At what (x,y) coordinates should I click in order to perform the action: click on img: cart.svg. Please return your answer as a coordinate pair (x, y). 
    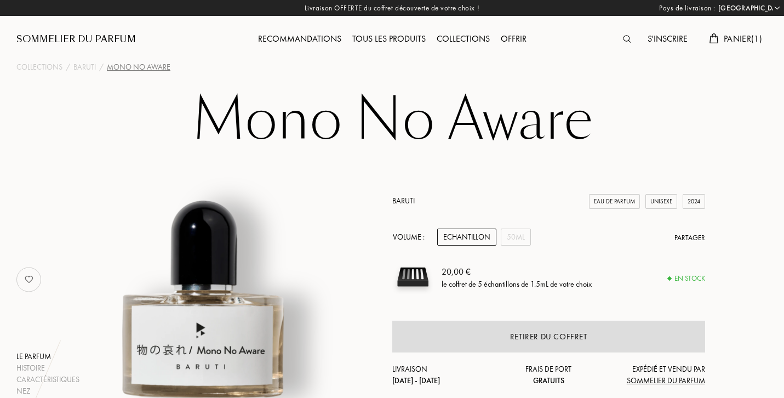
    Looking at the image, I should click on (714, 38).